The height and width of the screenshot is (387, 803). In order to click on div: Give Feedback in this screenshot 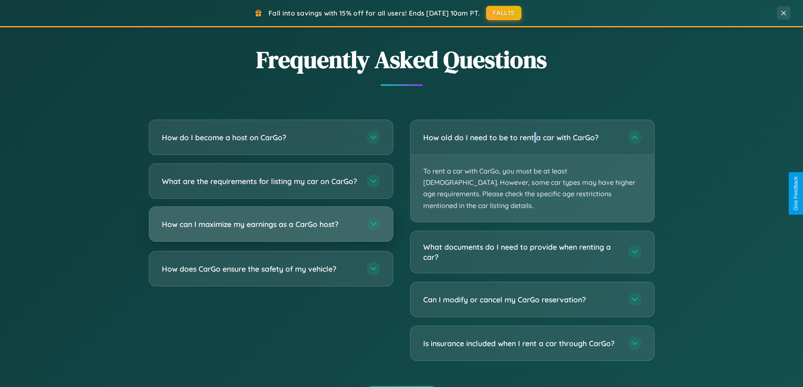, I will do `click(796, 193)`.